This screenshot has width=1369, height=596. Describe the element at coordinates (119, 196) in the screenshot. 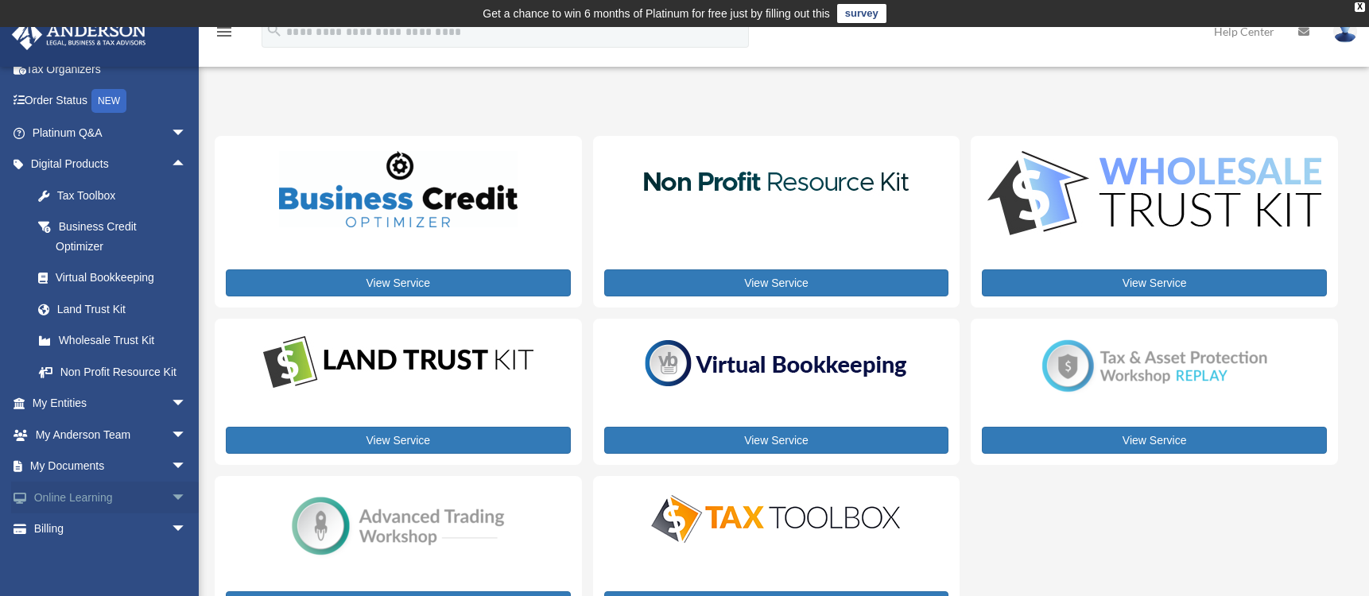

I see `div: Tax Toolbox` at that location.